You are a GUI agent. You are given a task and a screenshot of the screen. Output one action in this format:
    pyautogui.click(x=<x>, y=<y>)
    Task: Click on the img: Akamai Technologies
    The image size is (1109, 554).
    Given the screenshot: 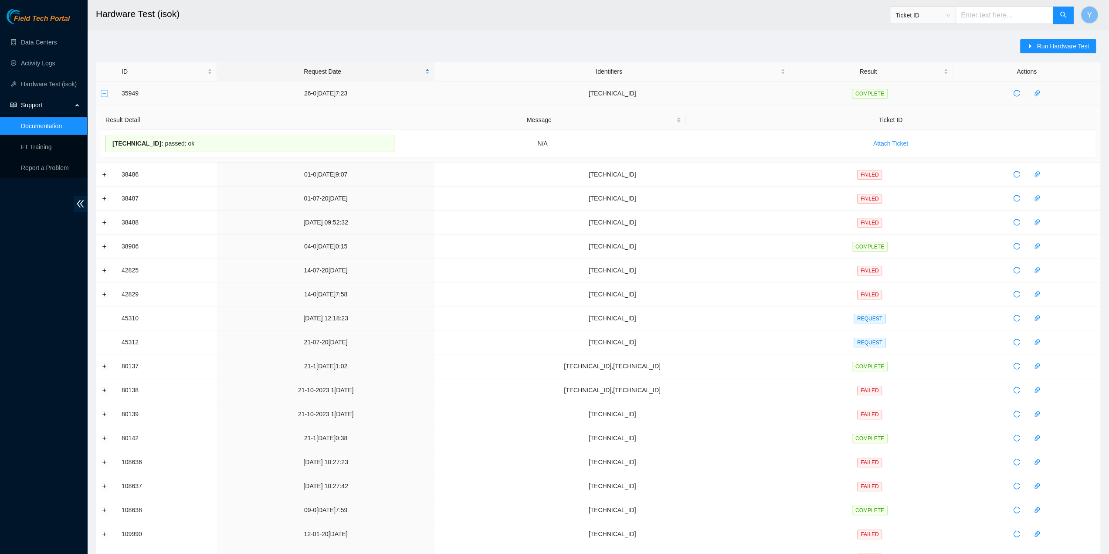 What is the action you would take?
    pyautogui.click(x=25, y=16)
    